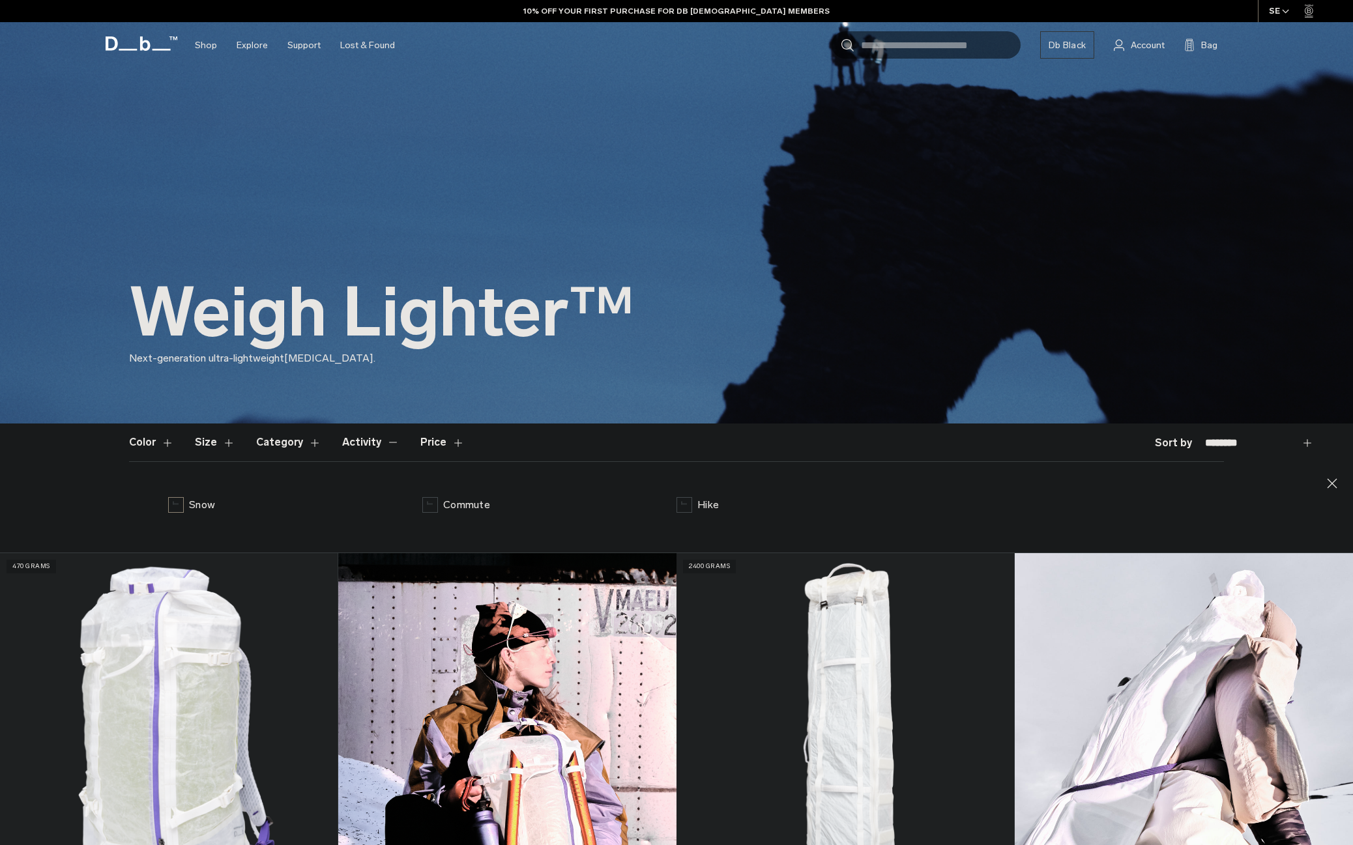 Image resolution: width=1353 pixels, height=845 pixels. I want to click on p: 470 grams, so click(31, 566).